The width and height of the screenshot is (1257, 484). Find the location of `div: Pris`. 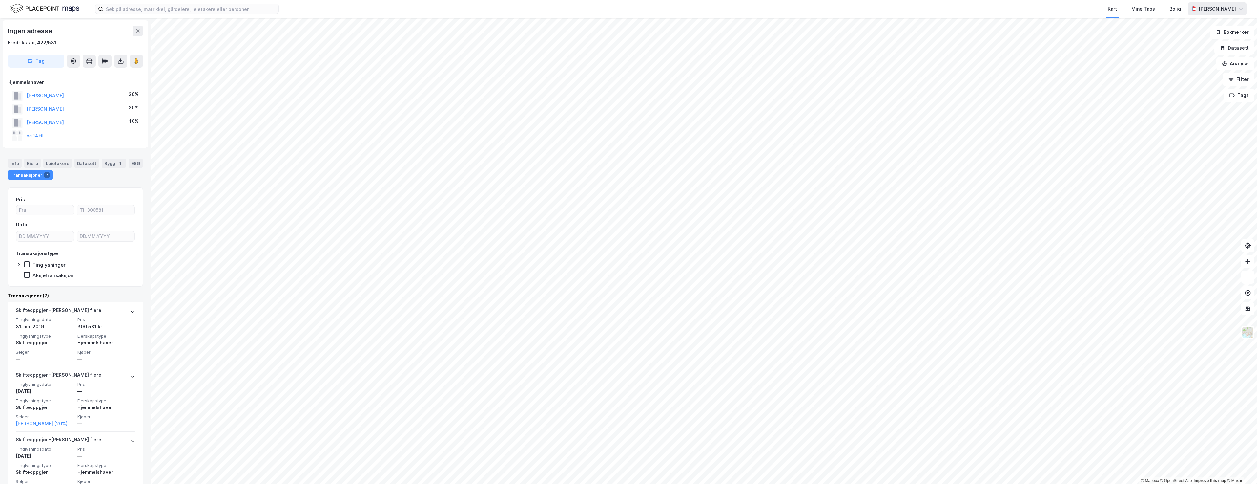

div: Pris is located at coordinates (20, 200).